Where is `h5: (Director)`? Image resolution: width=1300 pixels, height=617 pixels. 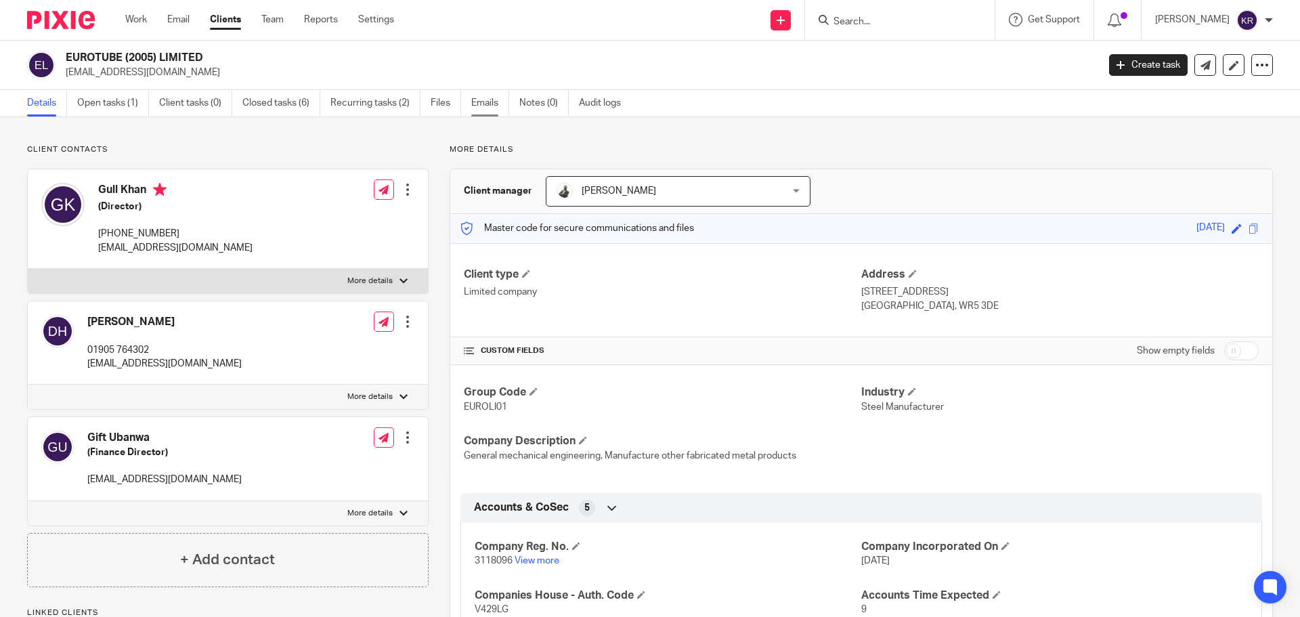 h5: (Director) is located at coordinates (175, 207).